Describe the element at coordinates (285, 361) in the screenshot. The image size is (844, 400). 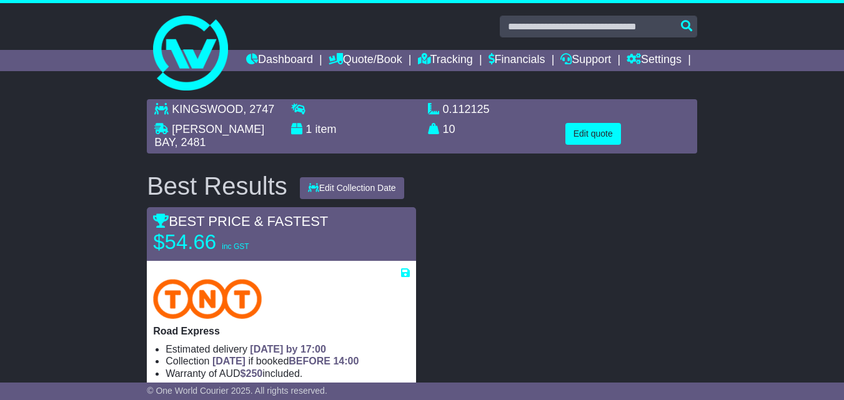
I see `span: if booked` at that location.